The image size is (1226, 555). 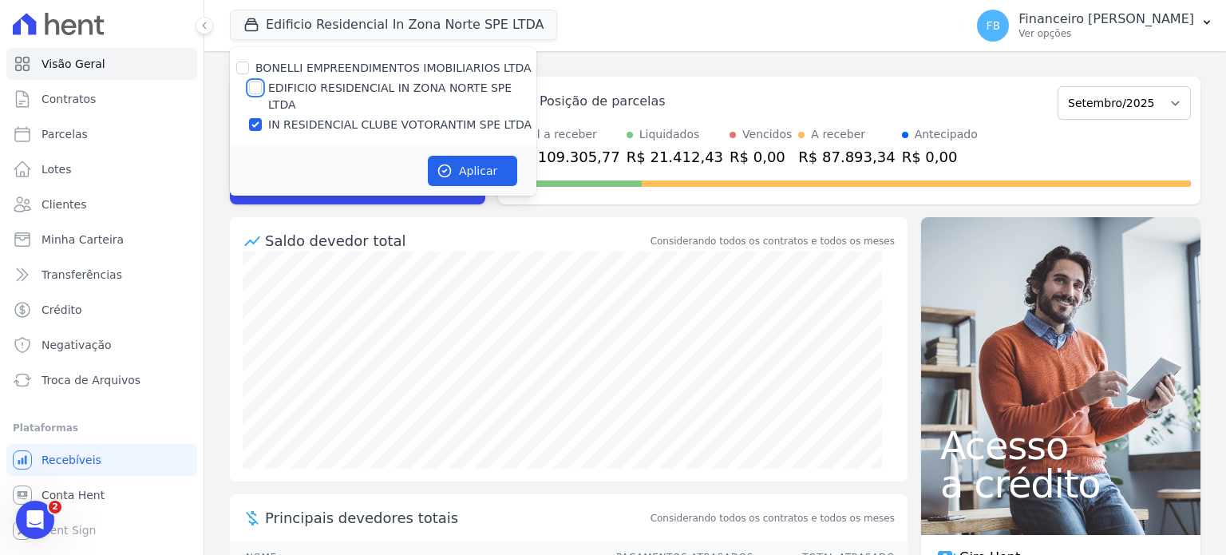 What do you see at coordinates (81, 275) in the screenshot?
I see `span: Transferências` at bounding box center [81, 275].